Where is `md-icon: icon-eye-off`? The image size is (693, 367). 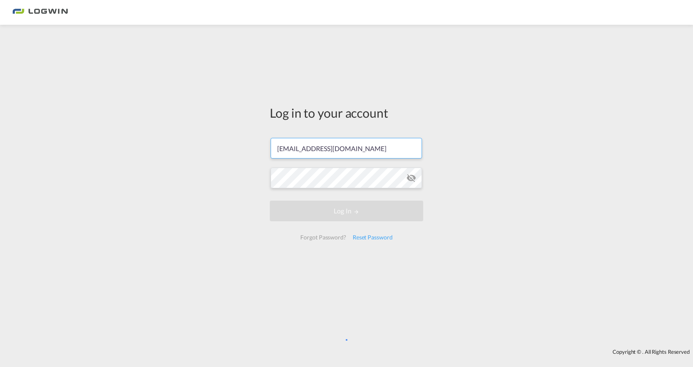 md-icon: icon-eye-off is located at coordinates (411, 178).